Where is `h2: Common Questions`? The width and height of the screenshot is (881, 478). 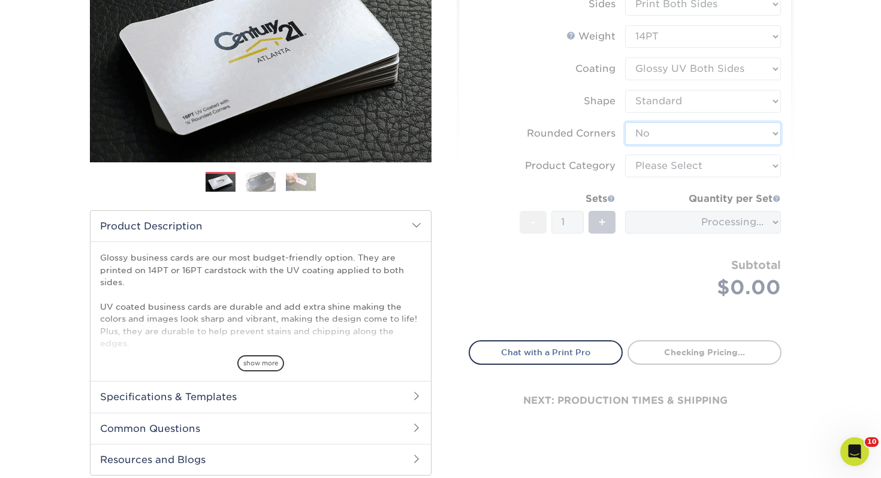 h2: Common Questions is located at coordinates (261, 428).